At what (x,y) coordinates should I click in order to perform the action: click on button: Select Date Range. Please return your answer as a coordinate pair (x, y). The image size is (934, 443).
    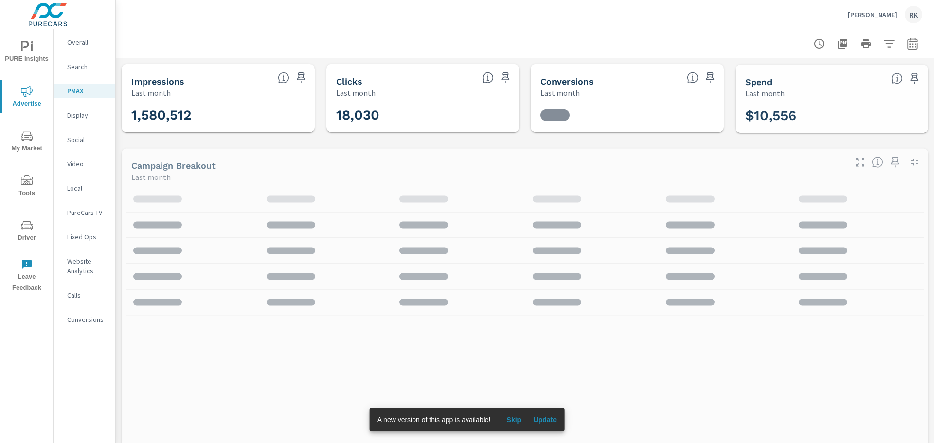
    Looking at the image, I should click on (913, 44).